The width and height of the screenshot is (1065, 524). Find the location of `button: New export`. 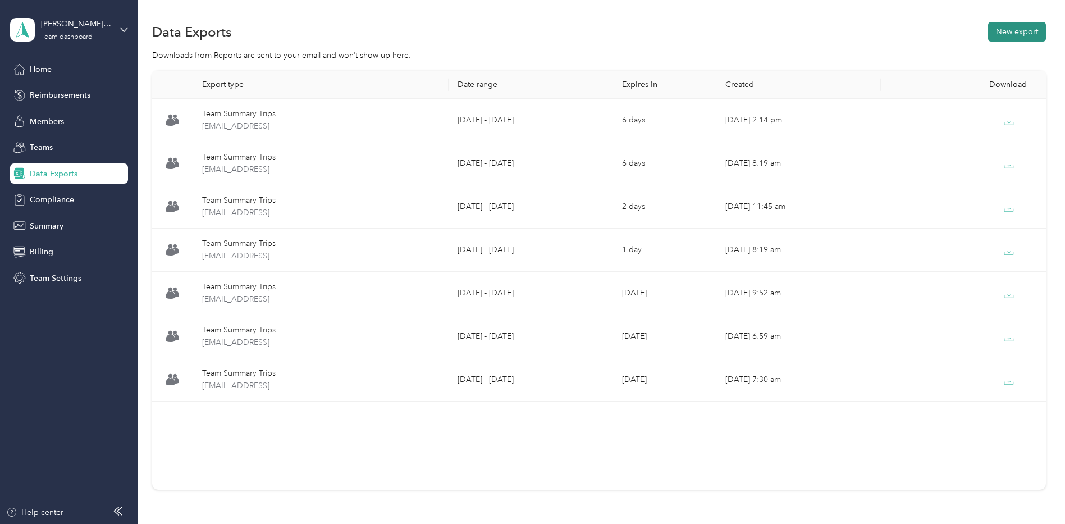

button: New export is located at coordinates (1017, 31).